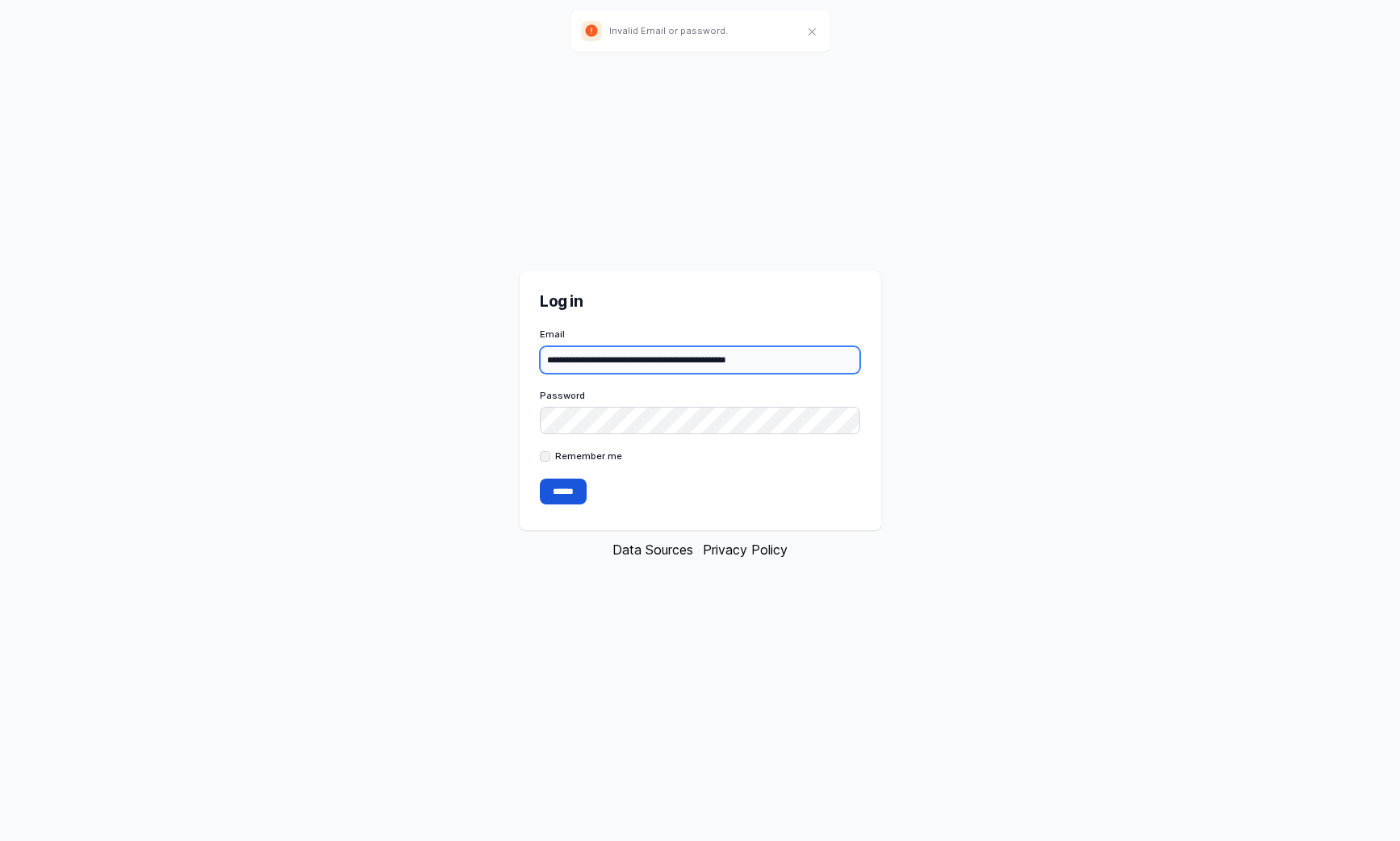 The height and width of the screenshot is (841, 1400). I want to click on label: Remember me, so click(588, 456).